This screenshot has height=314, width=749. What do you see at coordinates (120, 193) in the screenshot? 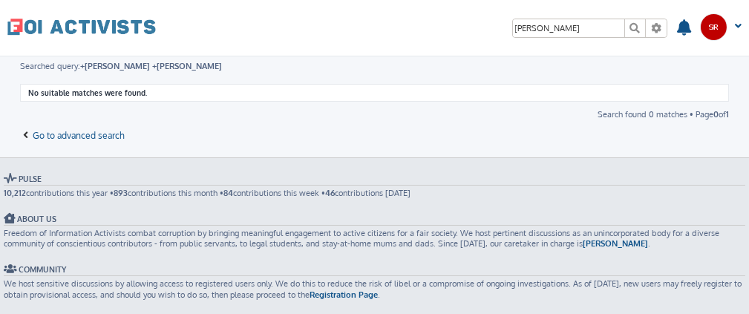
I see `strong: 893` at bounding box center [120, 193].